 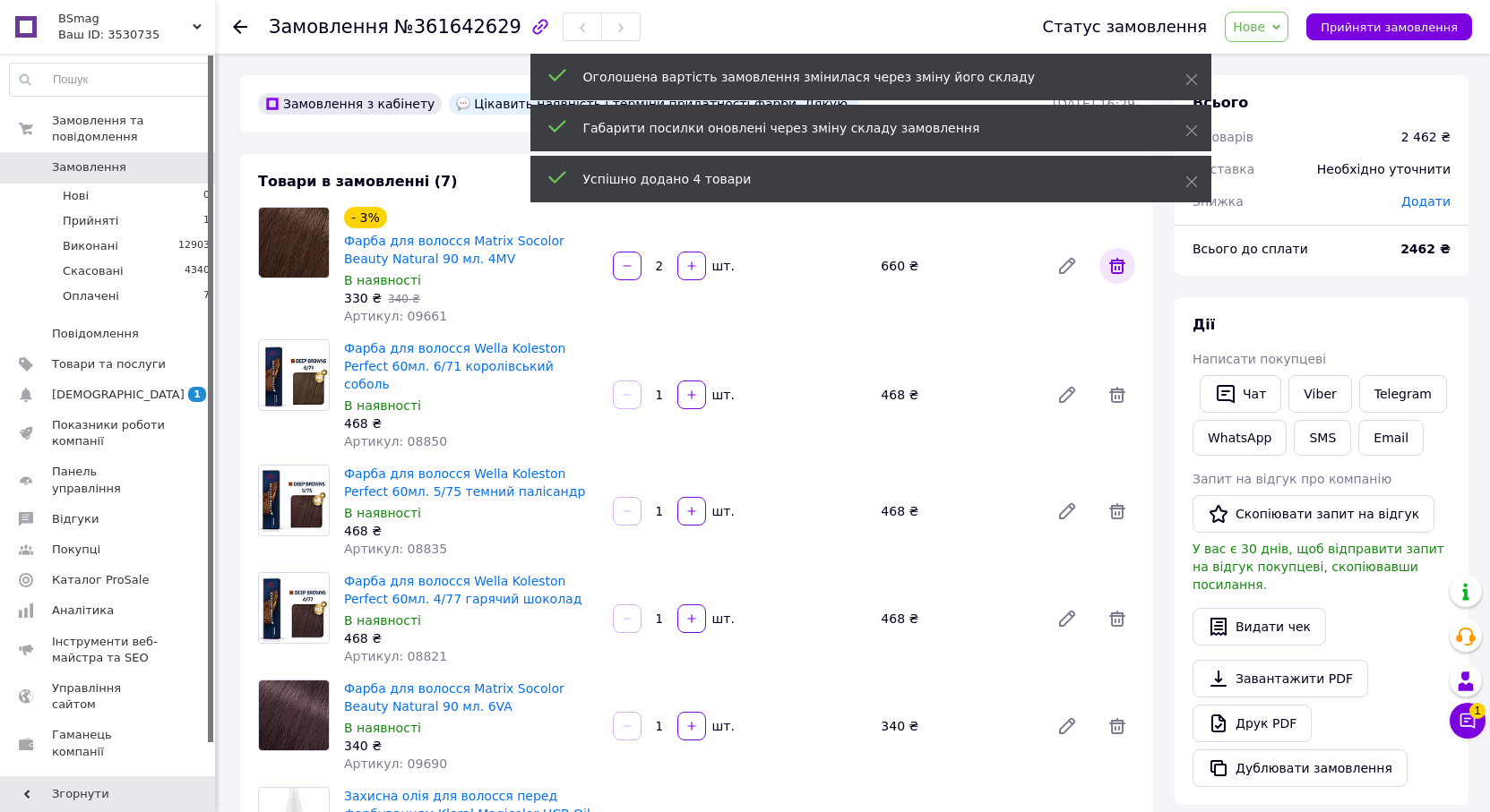 What do you see at coordinates (1313, 514) in the screenshot?
I see `button: Скопіювати запит на відгук` at bounding box center [1313, 514].